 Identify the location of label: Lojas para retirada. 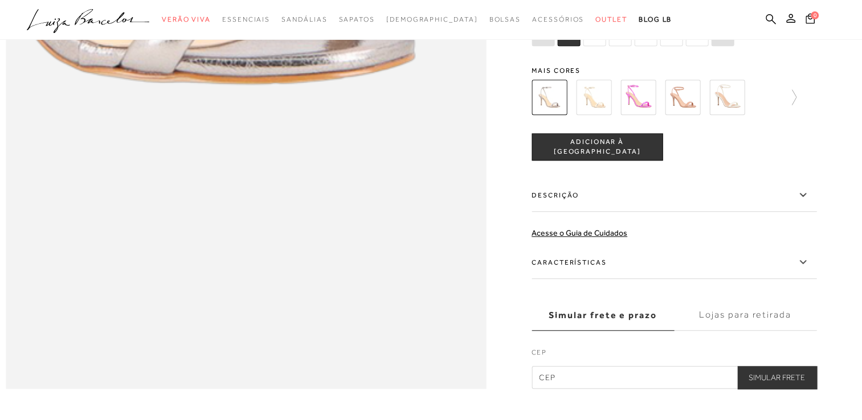
(745, 316).